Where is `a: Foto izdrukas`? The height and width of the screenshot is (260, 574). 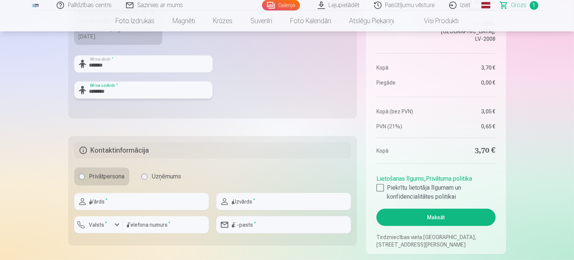 a: Foto izdrukas is located at coordinates (135, 21).